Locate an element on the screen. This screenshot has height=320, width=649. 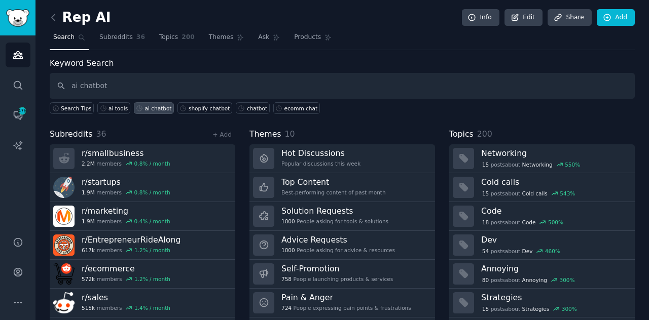
span: Topics is located at coordinates (461, 134).